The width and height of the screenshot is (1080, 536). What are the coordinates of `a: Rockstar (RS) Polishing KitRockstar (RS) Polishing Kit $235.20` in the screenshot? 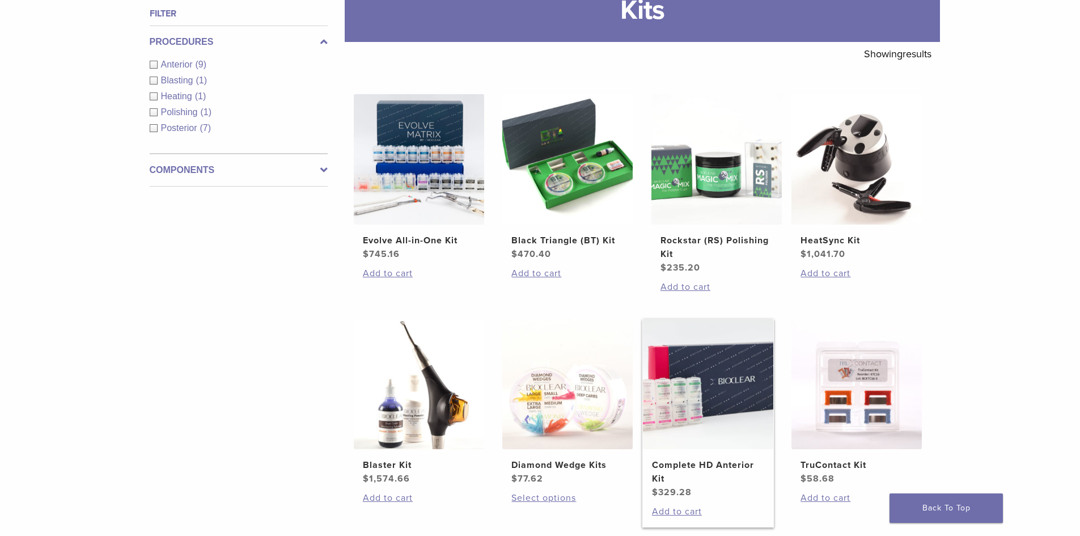 It's located at (717, 184).